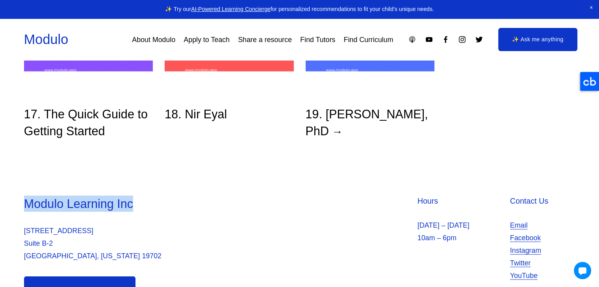 This screenshot has width=599, height=287. Describe the element at coordinates (230, 9) in the screenshot. I see `a: AI-Powered Learning Concierge` at that location.